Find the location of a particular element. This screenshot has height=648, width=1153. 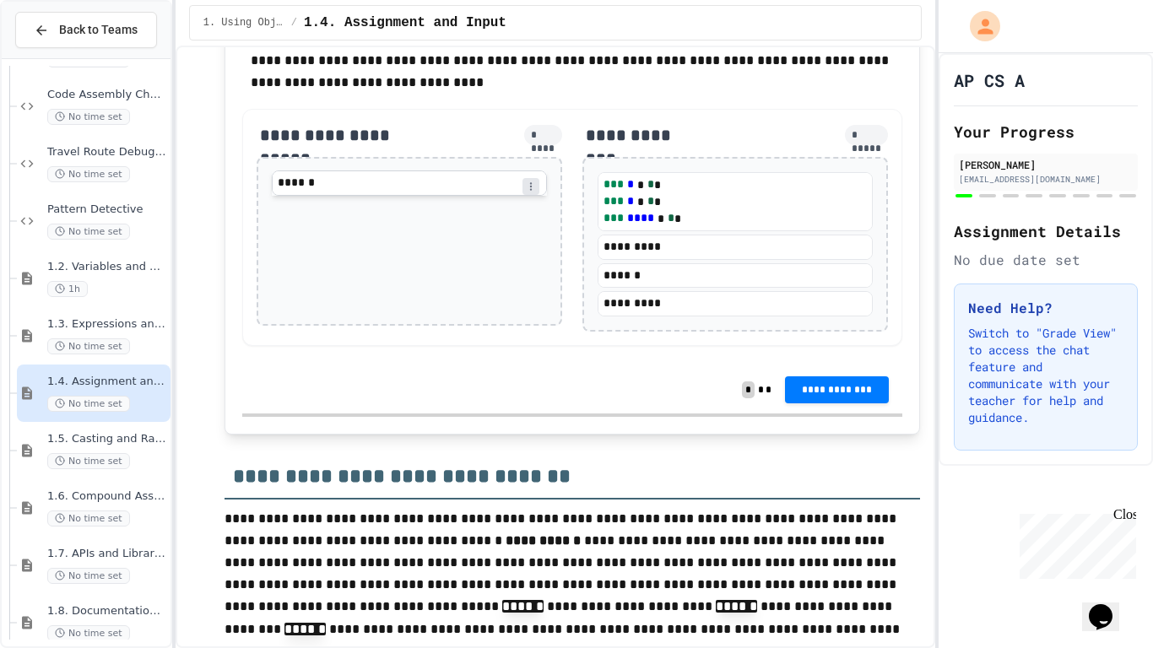

h3: Need Help? is located at coordinates (1046, 308).